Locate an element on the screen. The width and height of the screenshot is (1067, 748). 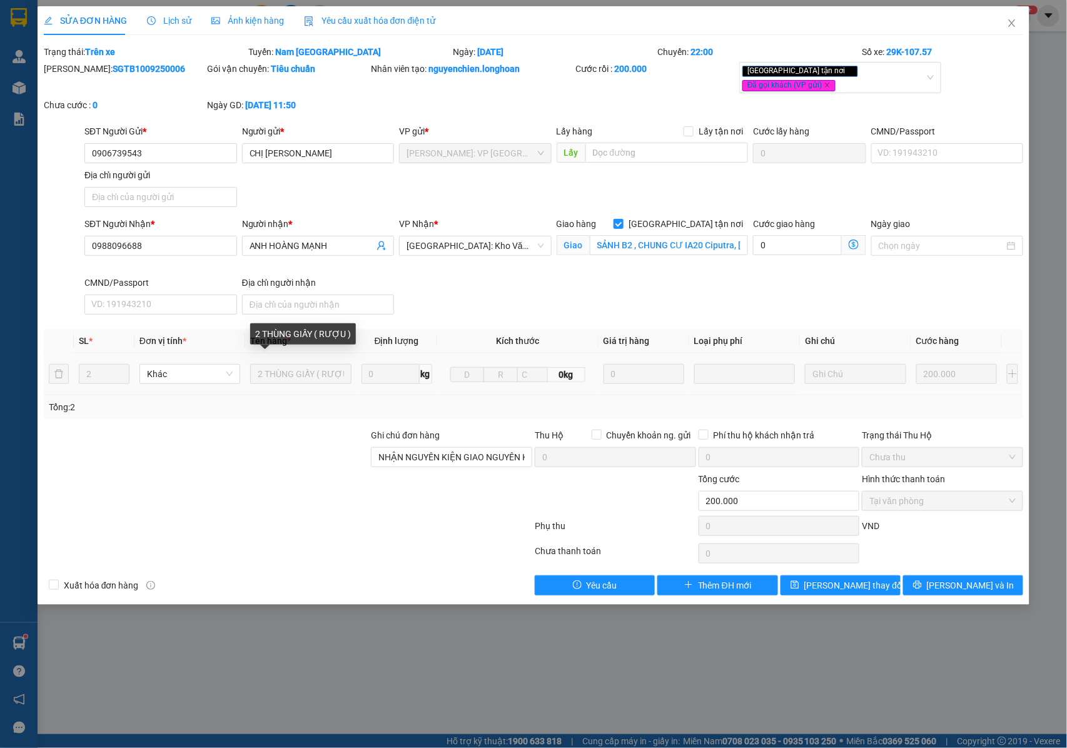
span: Yêu cầu is located at coordinates (602, 585).